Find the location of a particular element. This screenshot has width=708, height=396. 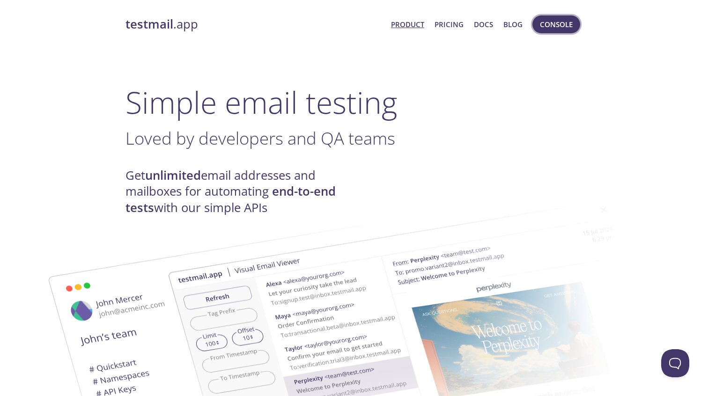

a: Blog is located at coordinates (513, 24).